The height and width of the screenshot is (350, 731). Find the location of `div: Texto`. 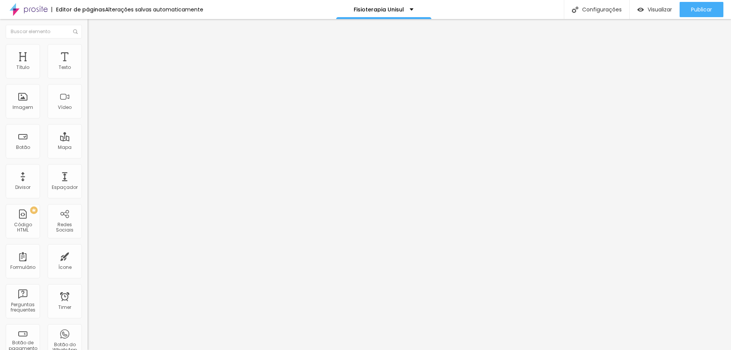

div: Texto is located at coordinates (65, 67).